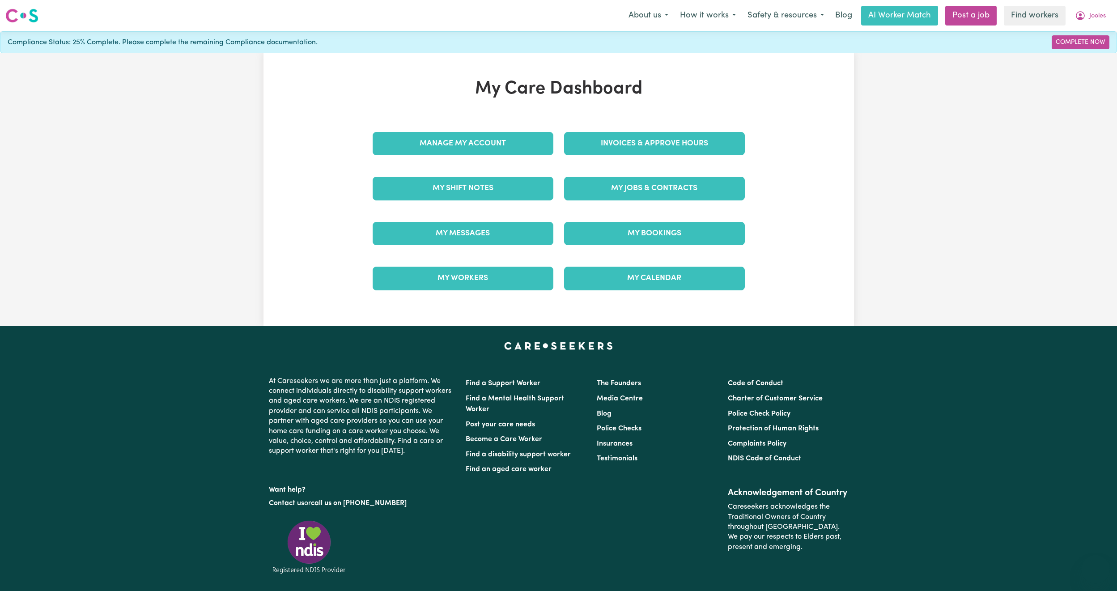 The height and width of the screenshot is (591, 1117). Describe the element at coordinates (708, 16) in the screenshot. I see `button: How it works` at that location.